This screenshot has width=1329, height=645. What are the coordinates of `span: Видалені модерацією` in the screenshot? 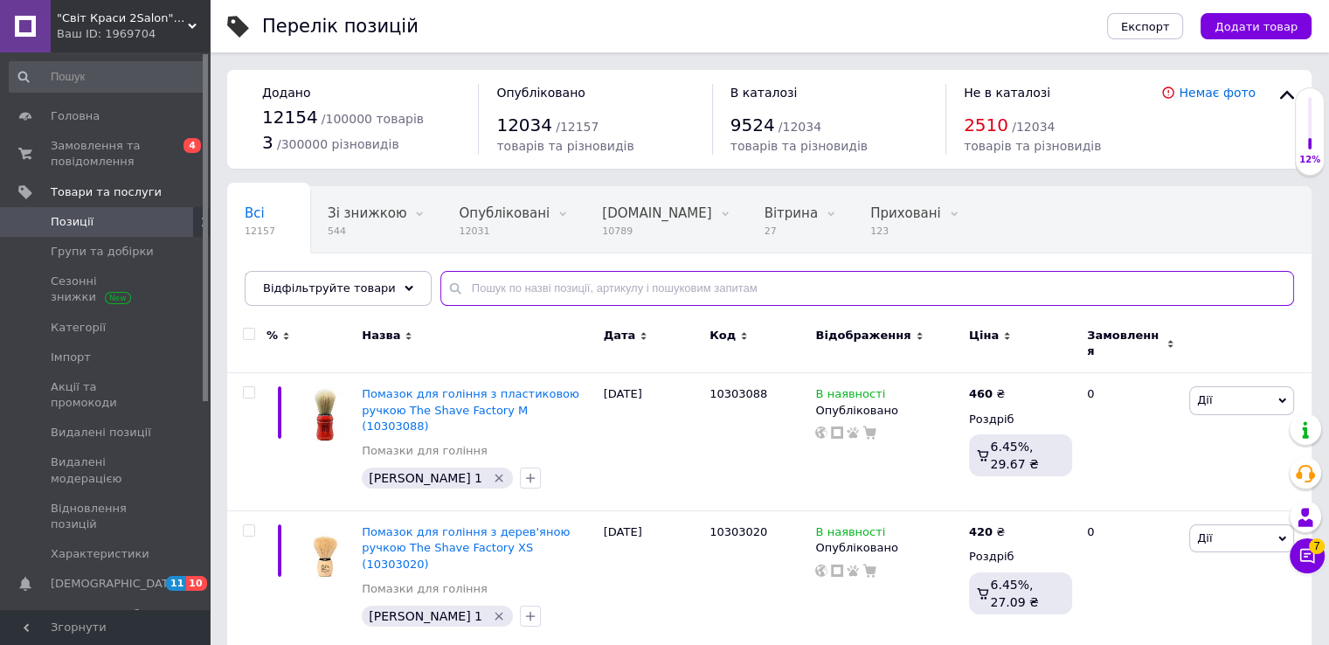 It's located at (106, 470).